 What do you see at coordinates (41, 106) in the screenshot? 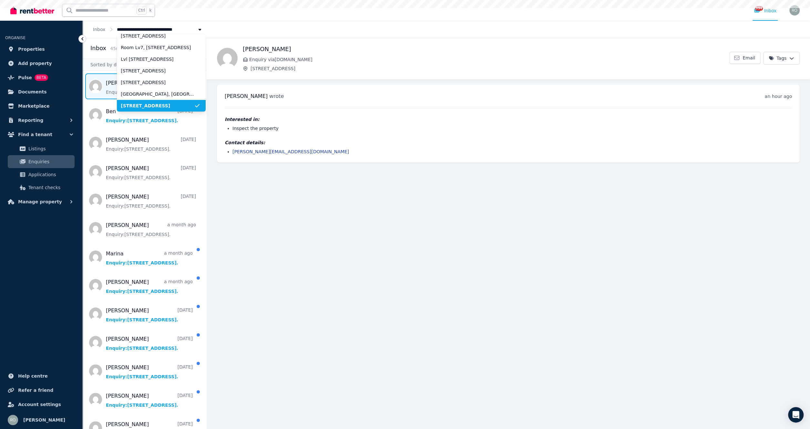
I see `a: Marketplace` at bounding box center [41, 106].